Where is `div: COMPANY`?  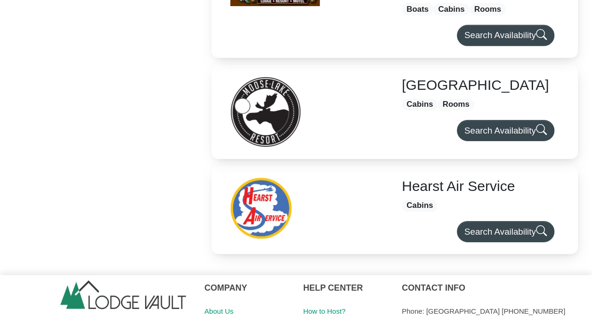 div: COMPANY is located at coordinates (247, 288).